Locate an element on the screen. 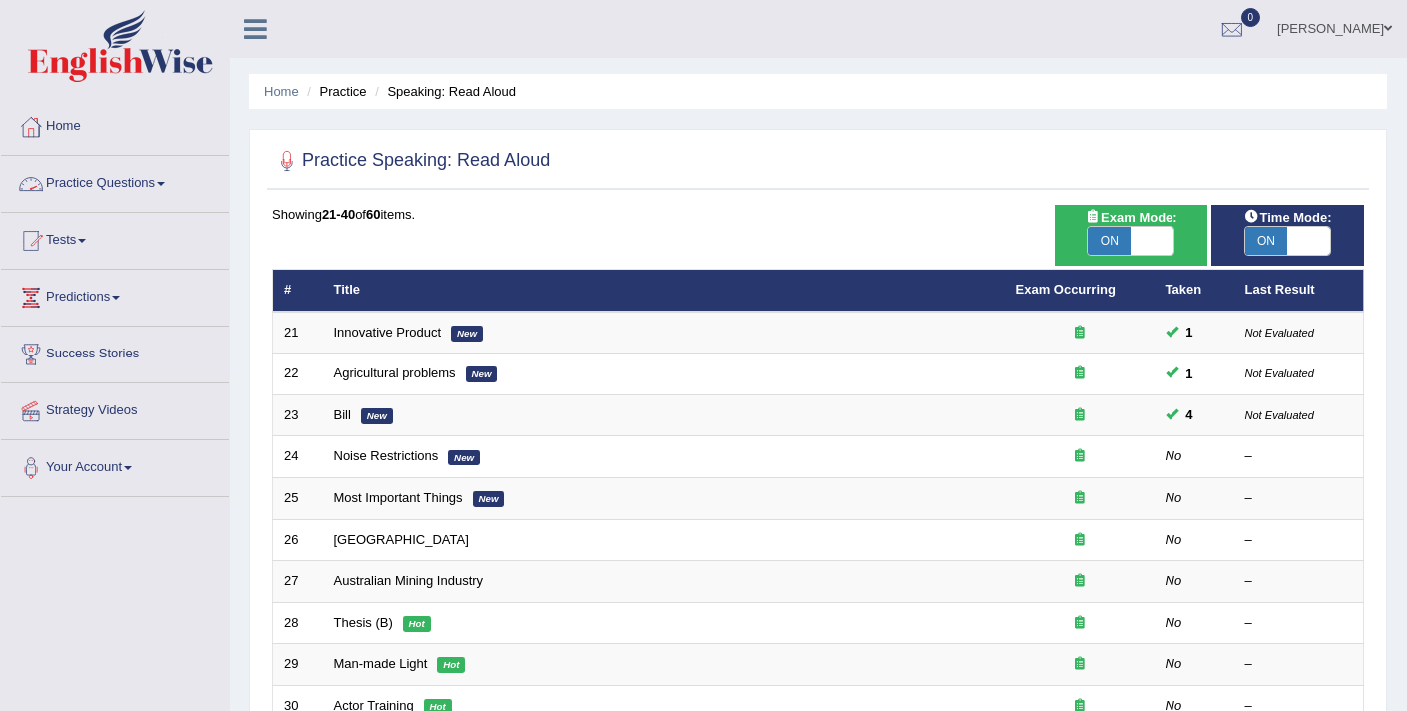  span: 0 is located at coordinates (1252, 17).